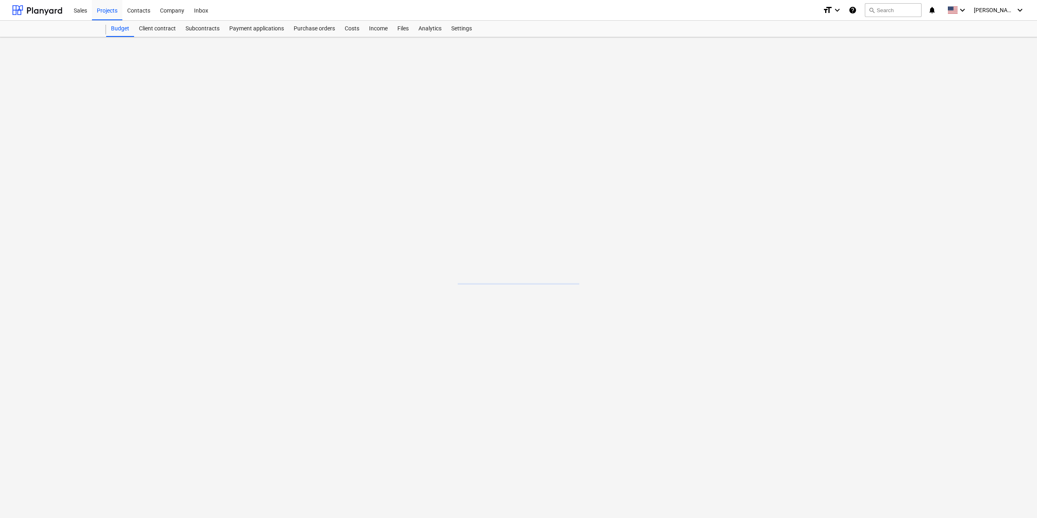 This screenshot has width=1037, height=518. I want to click on a: Income, so click(378, 29).